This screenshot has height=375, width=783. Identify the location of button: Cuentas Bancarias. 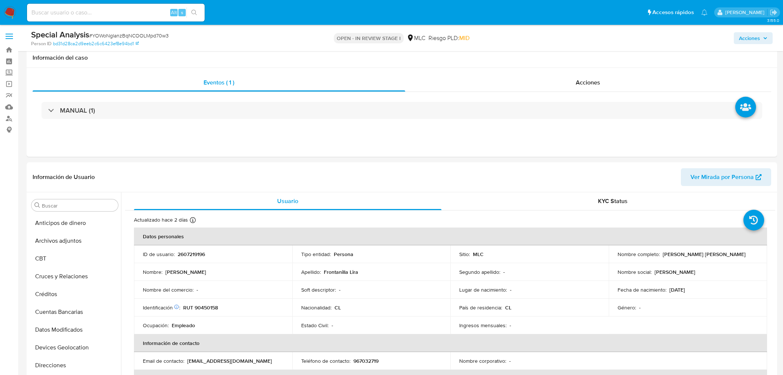
(75, 312).